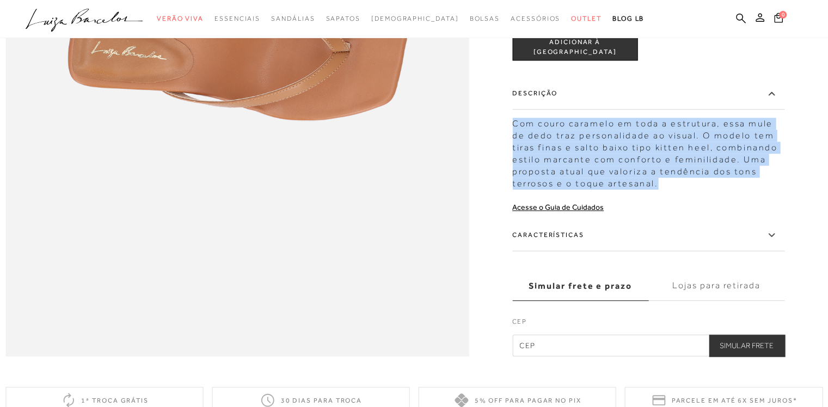 The height and width of the screenshot is (407, 828). What do you see at coordinates (580, 286) in the screenshot?
I see `label: Simular frete e prazo` at bounding box center [580, 286].